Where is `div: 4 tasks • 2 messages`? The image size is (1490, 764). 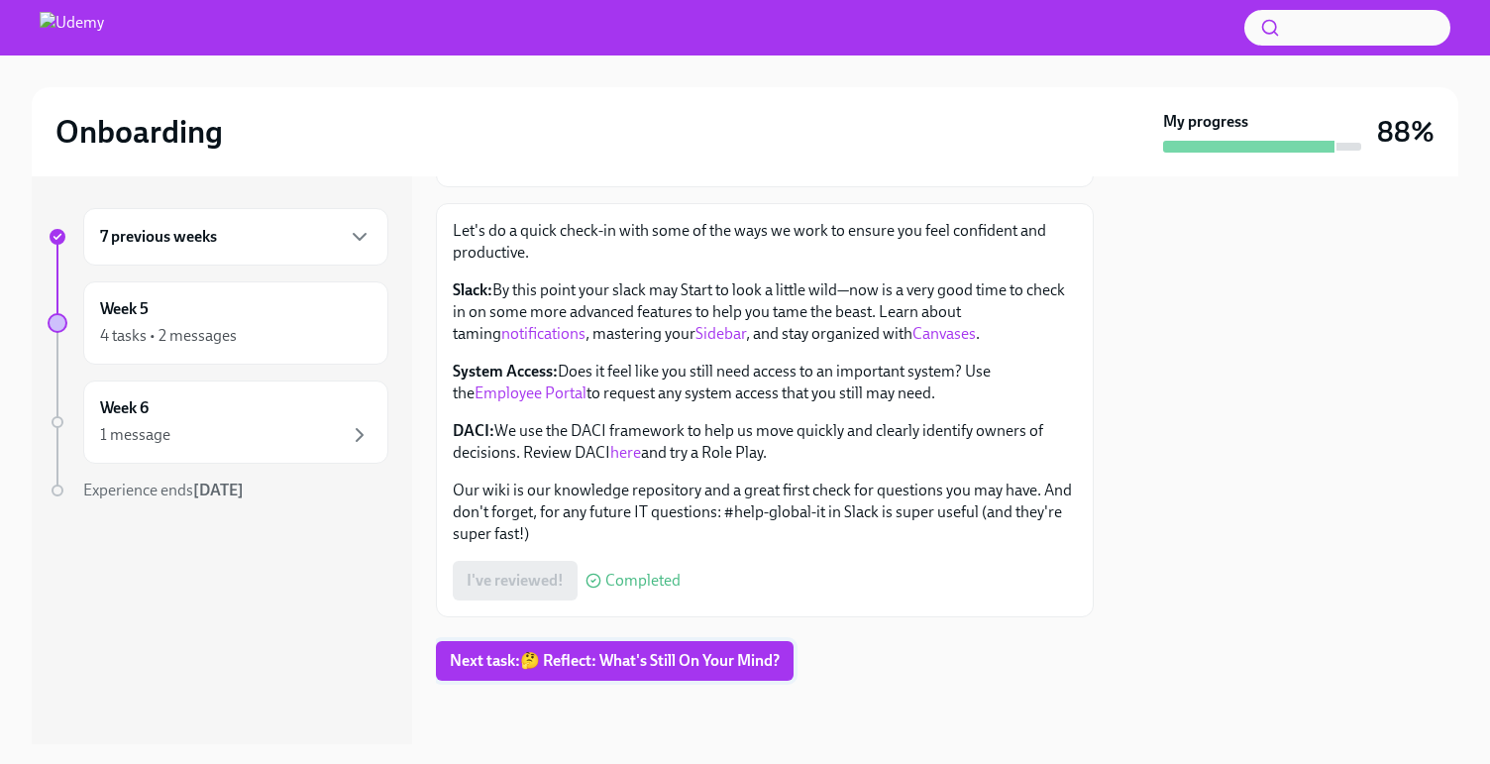 div: 4 tasks • 2 messages is located at coordinates (168, 336).